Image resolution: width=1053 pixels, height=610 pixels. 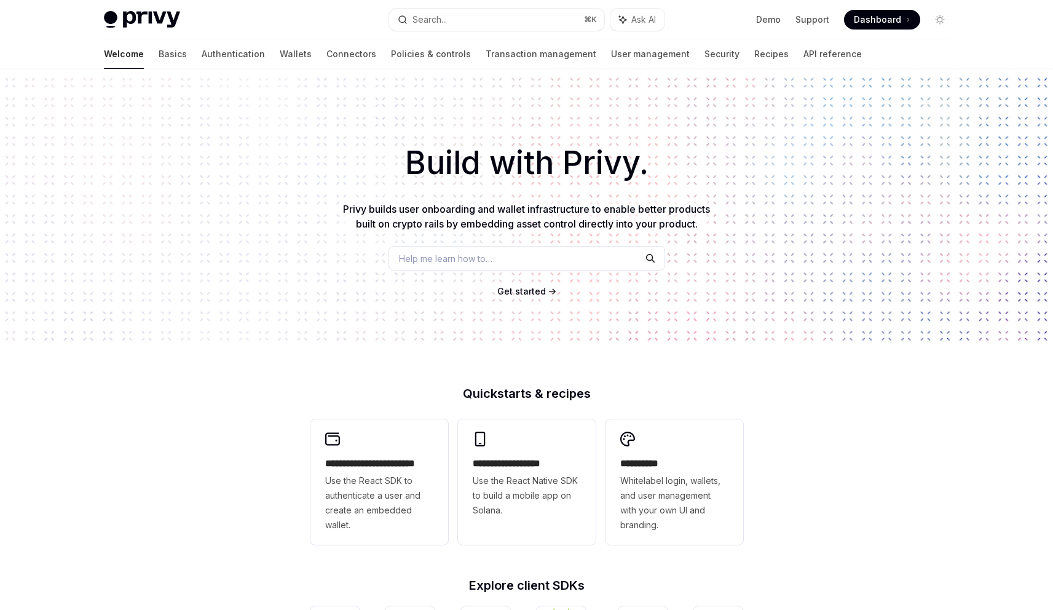 I want to click on h2: Explore client SDKs, so click(x=527, y=585).